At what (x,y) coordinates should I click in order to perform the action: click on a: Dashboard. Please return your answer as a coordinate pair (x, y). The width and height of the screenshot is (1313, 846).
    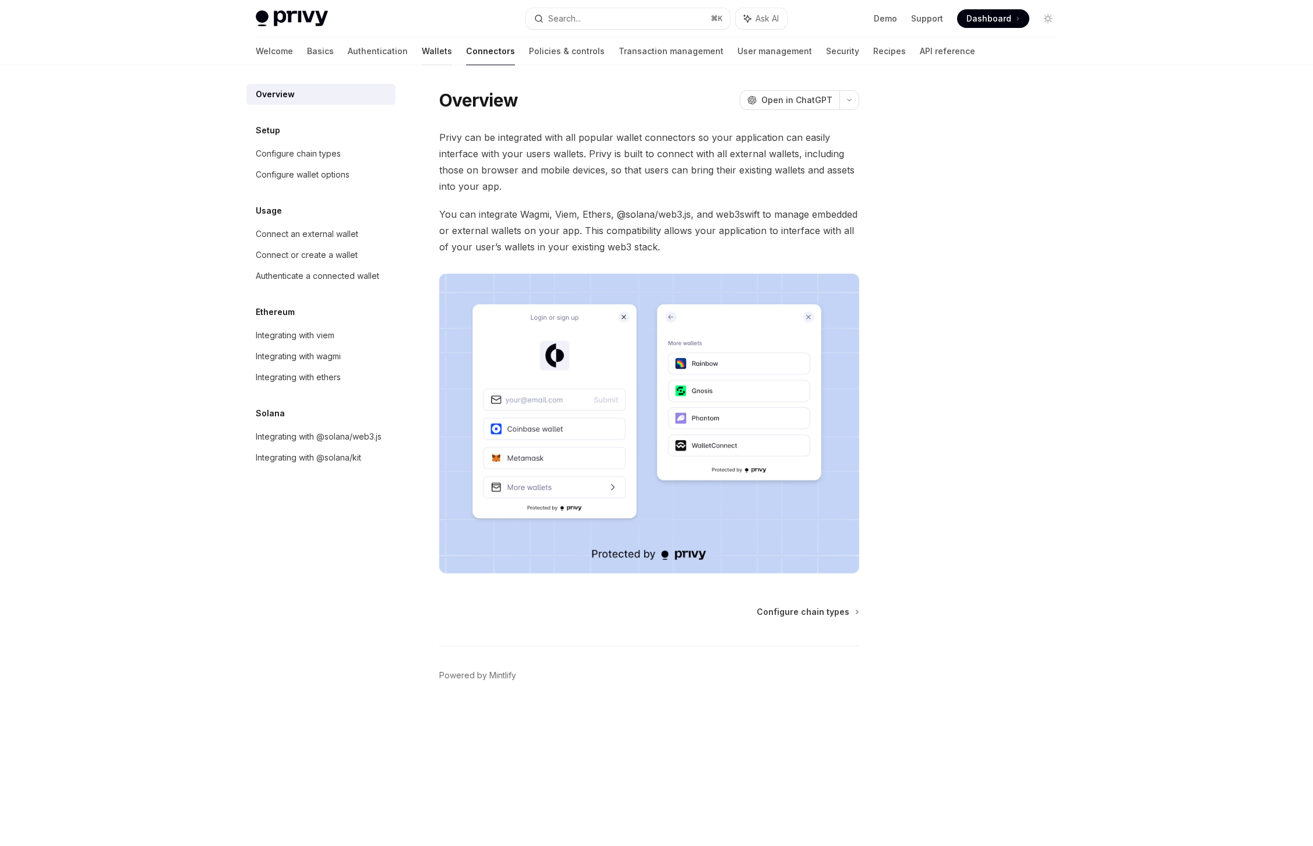
    Looking at the image, I should click on (993, 19).